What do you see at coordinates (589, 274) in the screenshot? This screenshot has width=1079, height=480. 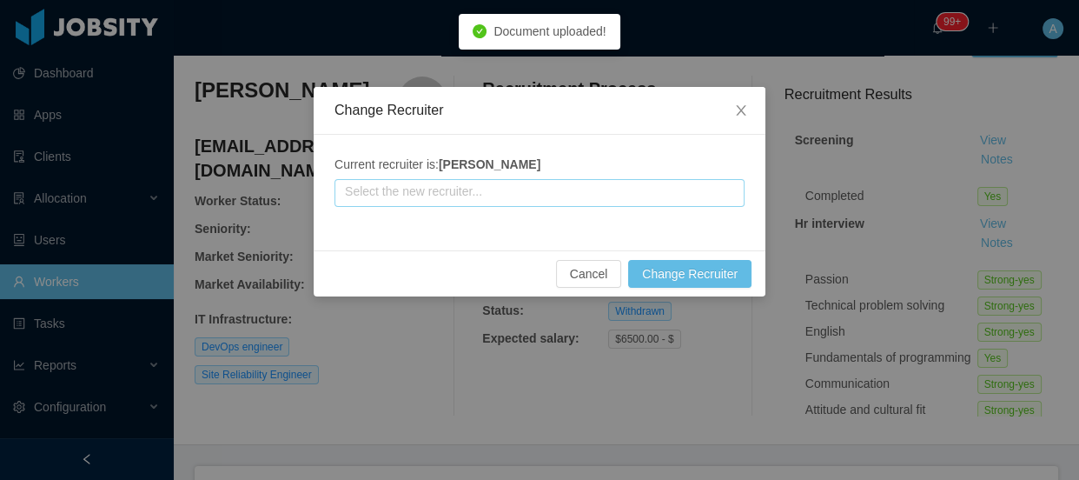 I see `button: Cancel` at bounding box center [589, 274].